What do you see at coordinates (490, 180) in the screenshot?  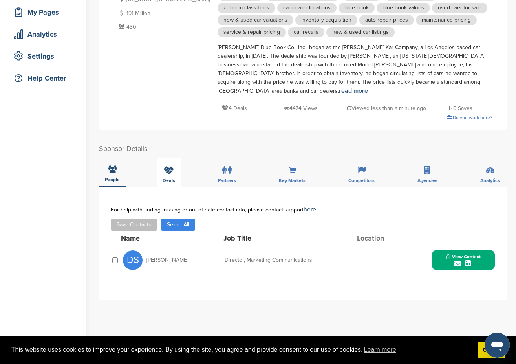 I see `span: Analytics` at bounding box center [490, 180].